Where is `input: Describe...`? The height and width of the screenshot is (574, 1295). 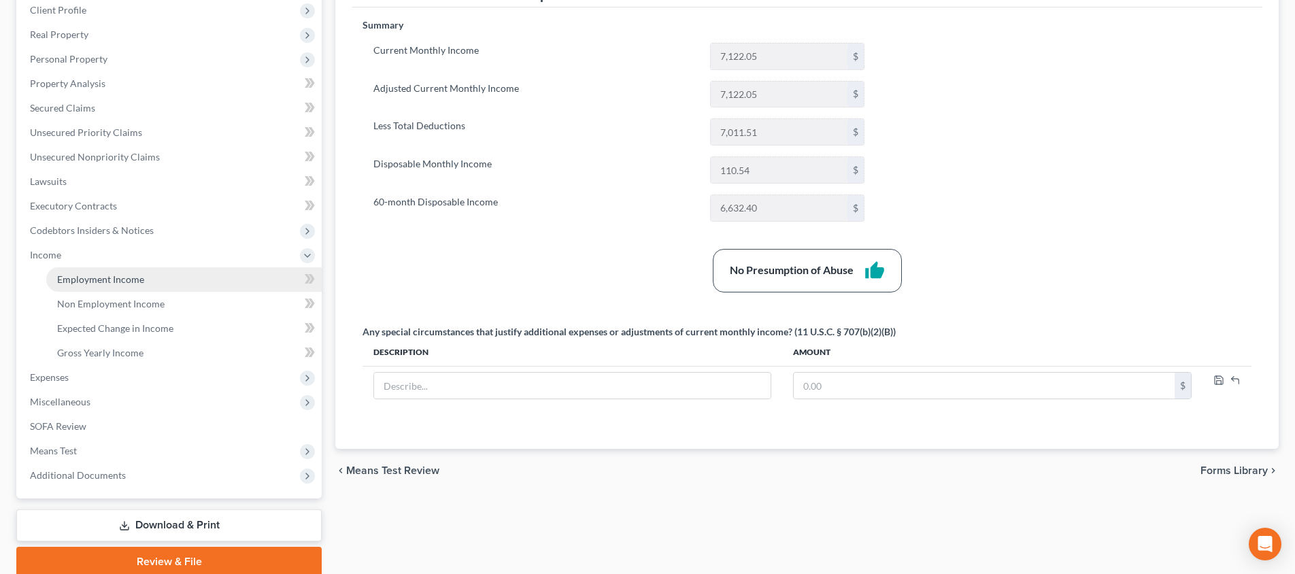 input: Describe... is located at coordinates (572, 386).